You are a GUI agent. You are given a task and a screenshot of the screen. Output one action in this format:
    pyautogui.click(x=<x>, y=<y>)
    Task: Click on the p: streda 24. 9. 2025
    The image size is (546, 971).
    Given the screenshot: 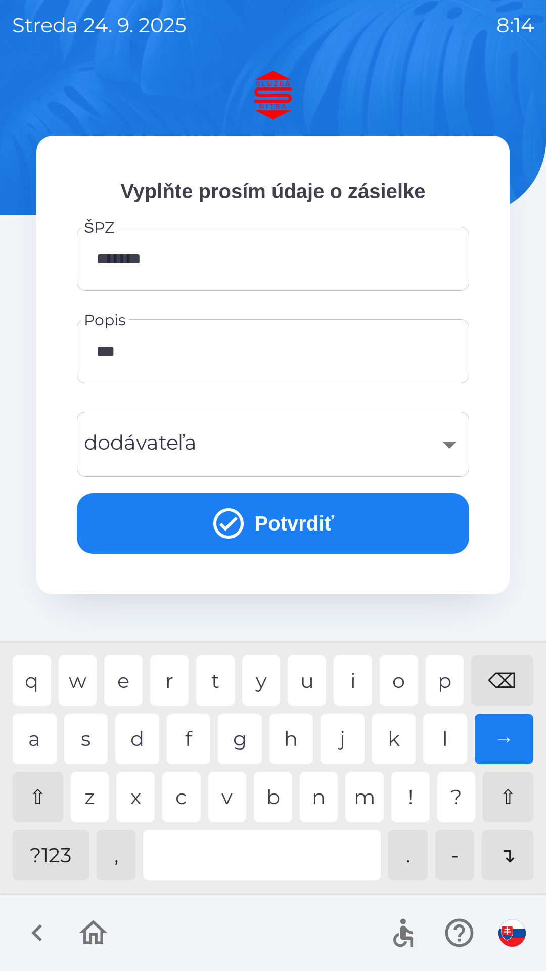 What is the action you would take?
    pyautogui.click(x=99, y=25)
    